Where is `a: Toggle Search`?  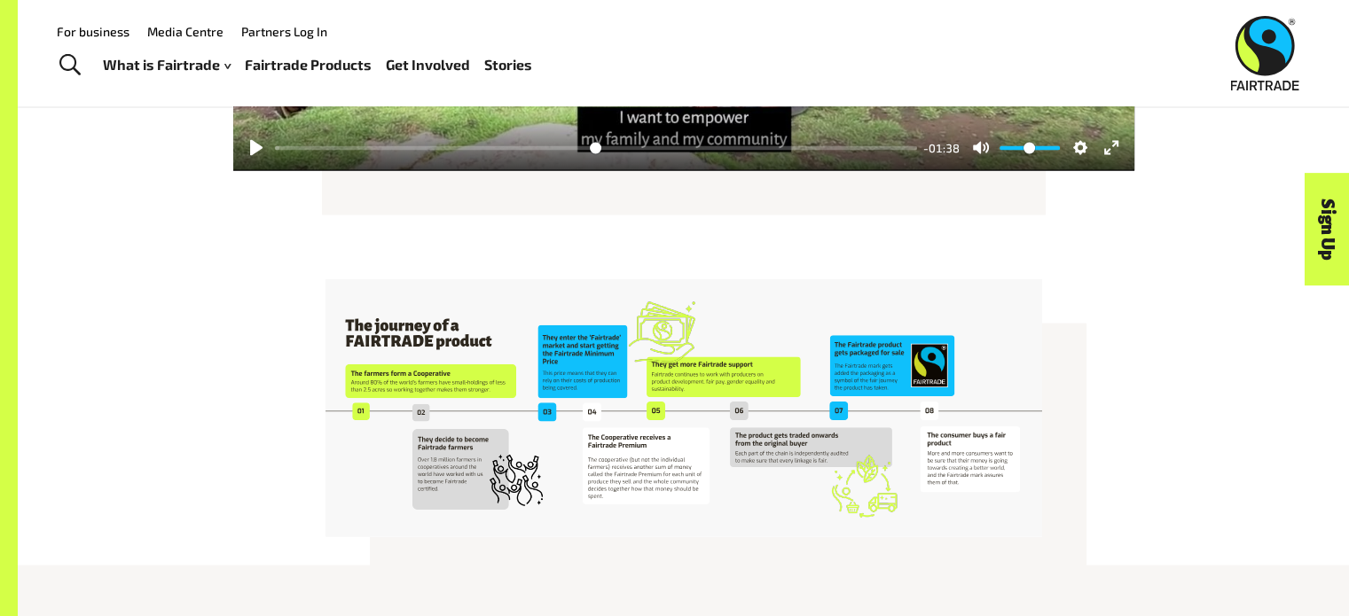
a: Toggle Search is located at coordinates (69, 66).